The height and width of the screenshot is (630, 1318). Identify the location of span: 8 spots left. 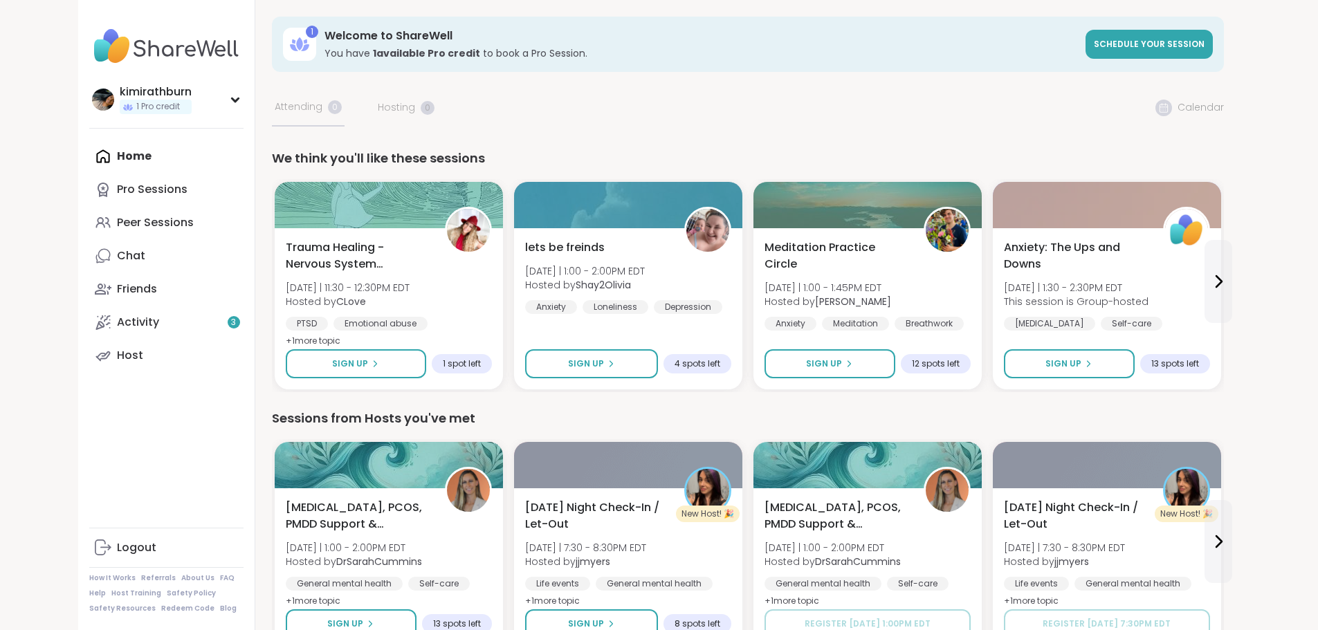
(697, 624).